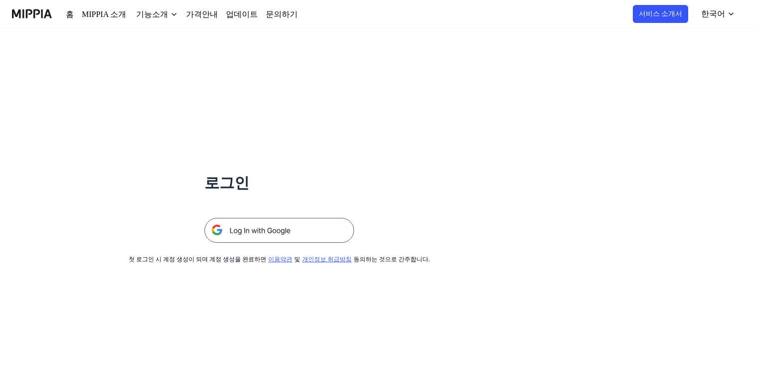  I want to click on button: 한국어, so click(719, 14).